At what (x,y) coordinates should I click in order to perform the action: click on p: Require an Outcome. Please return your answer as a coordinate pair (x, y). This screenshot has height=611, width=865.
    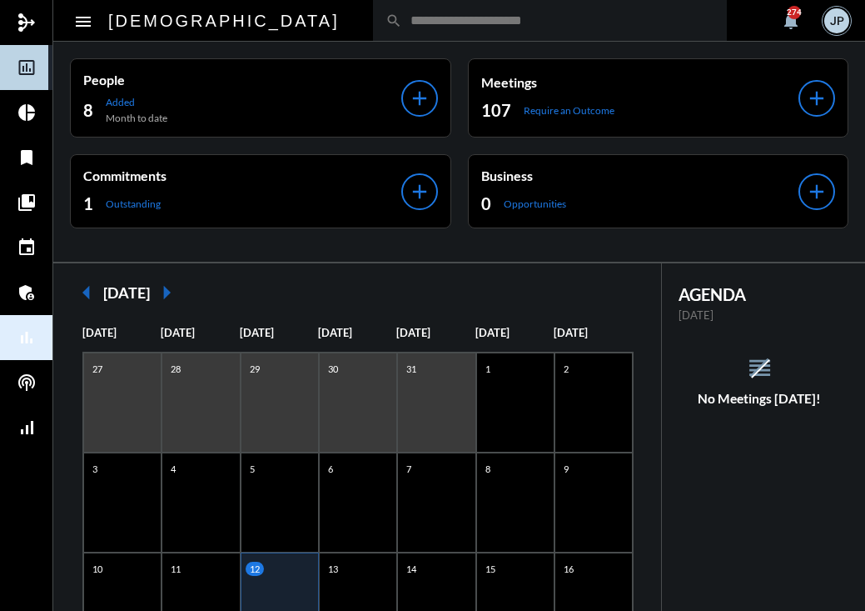
    Looking at the image, I should click on (569, 110).